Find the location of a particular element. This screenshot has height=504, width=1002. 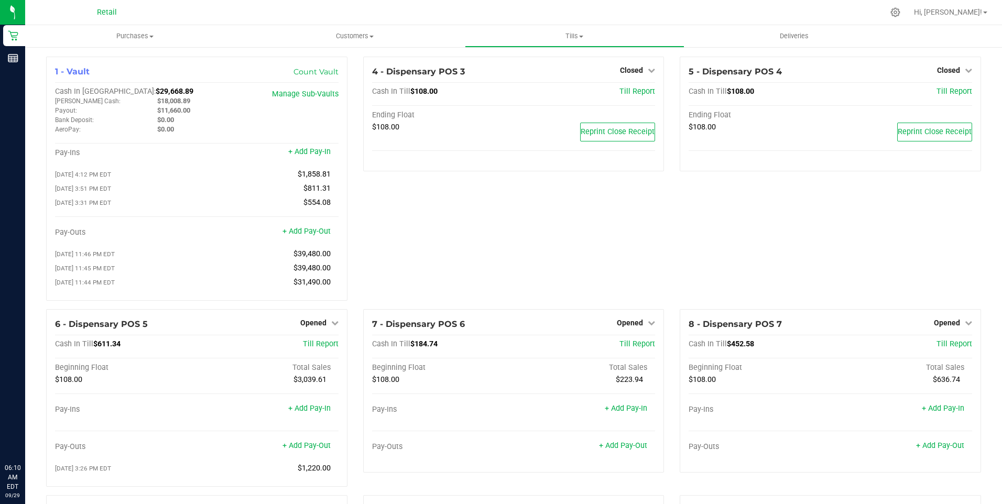

a: Customers is located at coordinates (354, 36).